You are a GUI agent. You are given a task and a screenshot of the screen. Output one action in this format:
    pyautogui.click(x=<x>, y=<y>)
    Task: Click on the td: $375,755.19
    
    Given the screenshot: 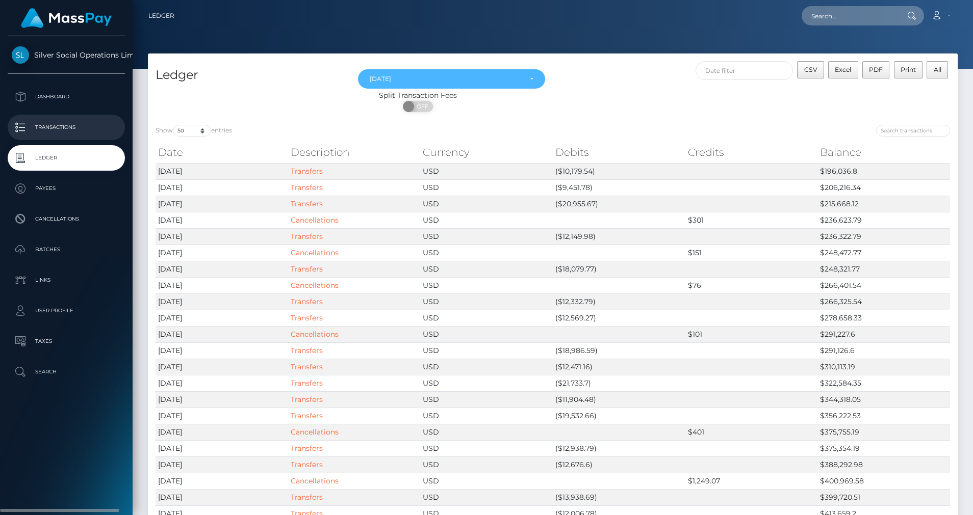 What is the action you would take?
    pyautogui.click(x=883, y=432)
    